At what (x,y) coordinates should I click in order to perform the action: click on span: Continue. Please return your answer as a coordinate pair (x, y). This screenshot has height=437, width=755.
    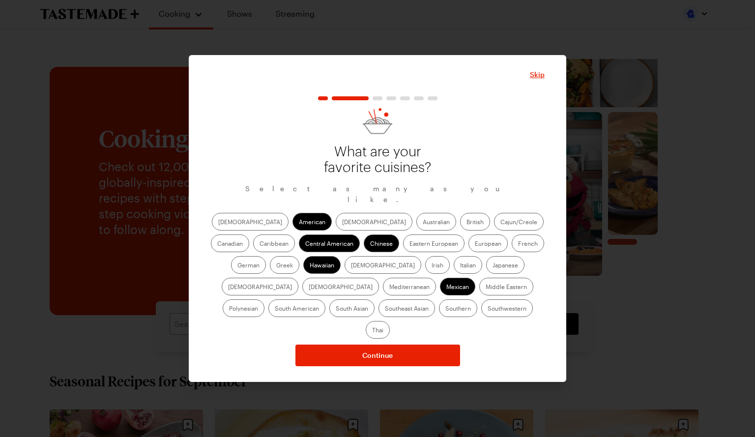
    Looking at the image, I should click on (377, 355).